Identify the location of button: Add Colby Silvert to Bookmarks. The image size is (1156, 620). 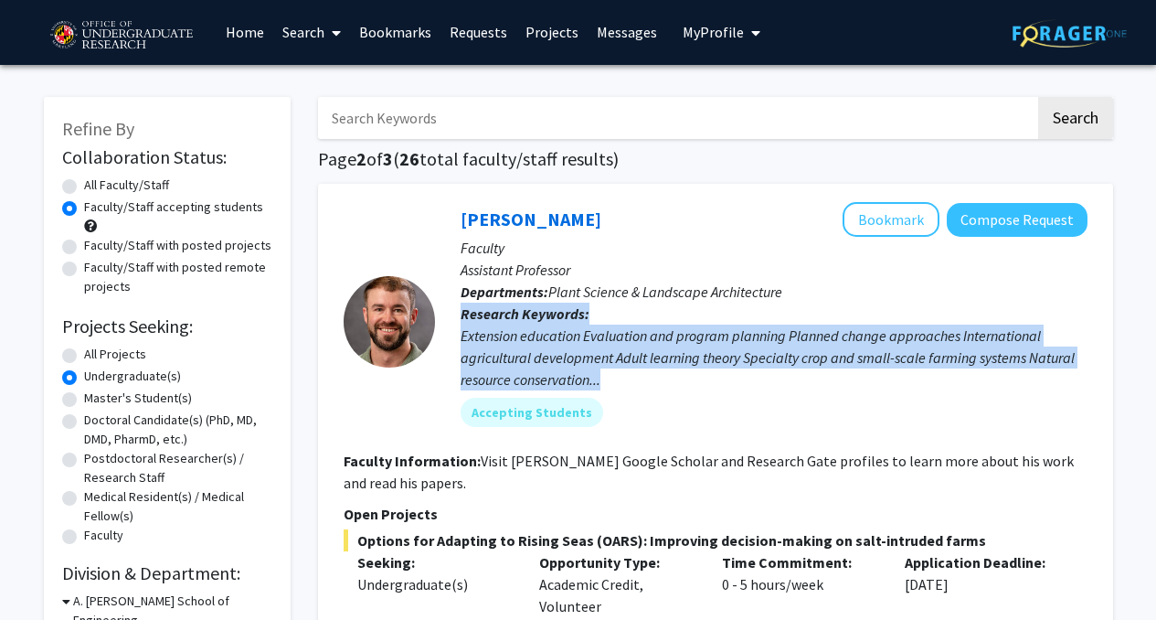
(891, 219).